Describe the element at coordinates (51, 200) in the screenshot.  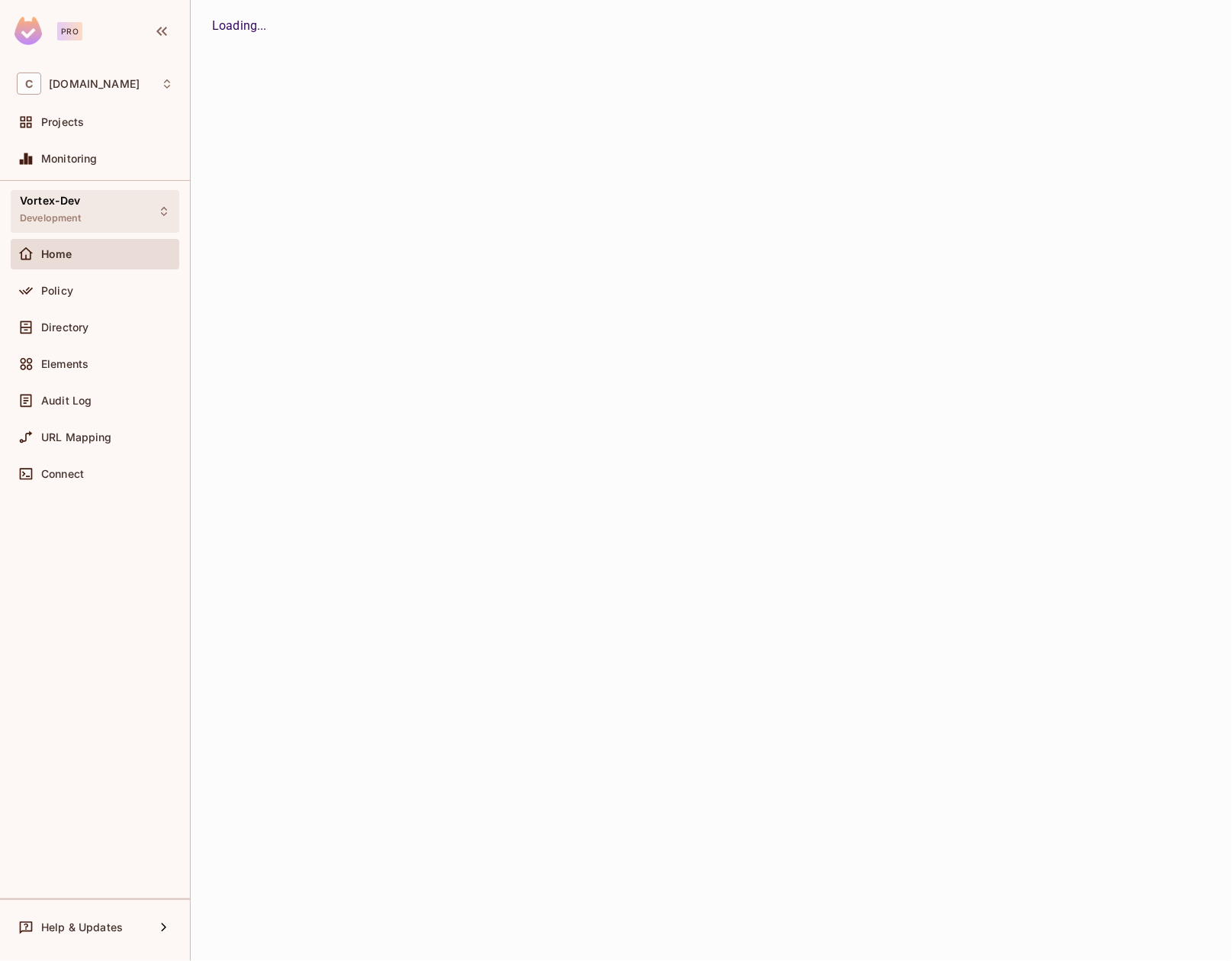
I see `span: Vortex-Dev` at that location.